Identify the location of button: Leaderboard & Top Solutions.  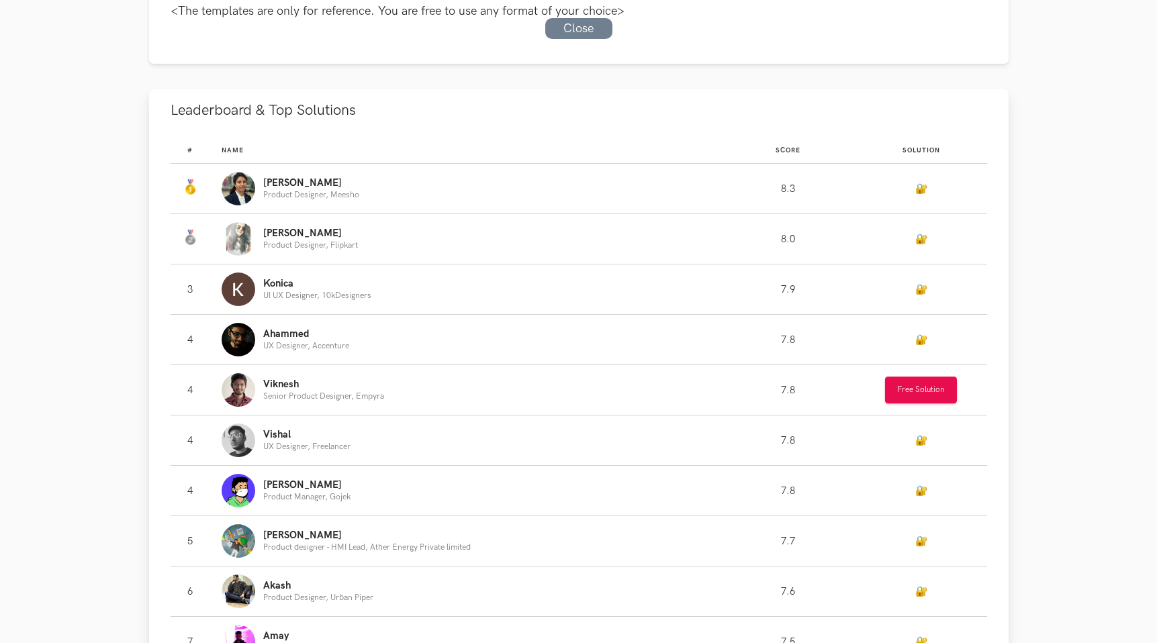
(579, 110).